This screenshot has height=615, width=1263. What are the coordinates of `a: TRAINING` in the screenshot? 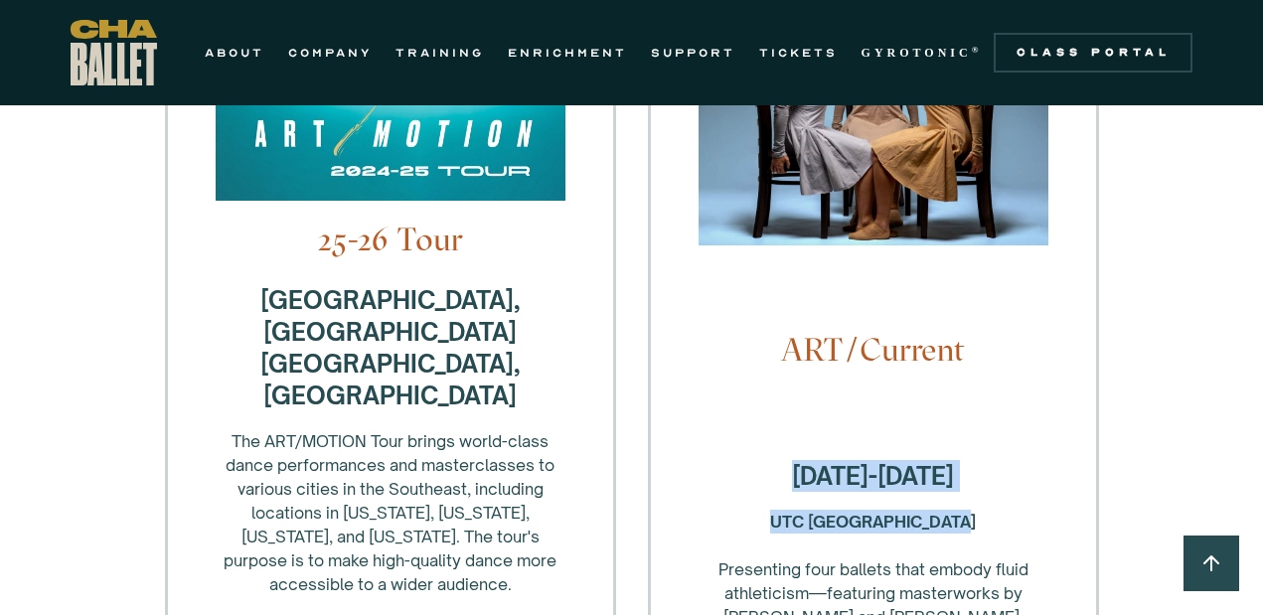 It's located at (439, 53).